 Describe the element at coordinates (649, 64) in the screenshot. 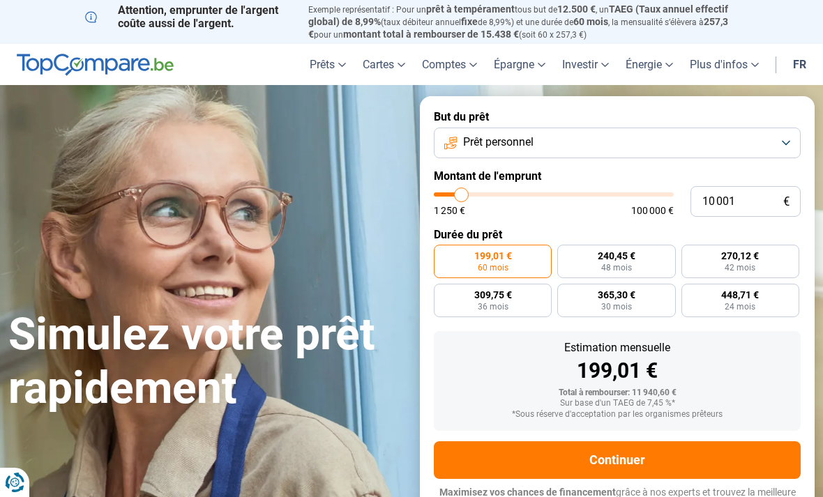

I see `a: Énergie` at that location.